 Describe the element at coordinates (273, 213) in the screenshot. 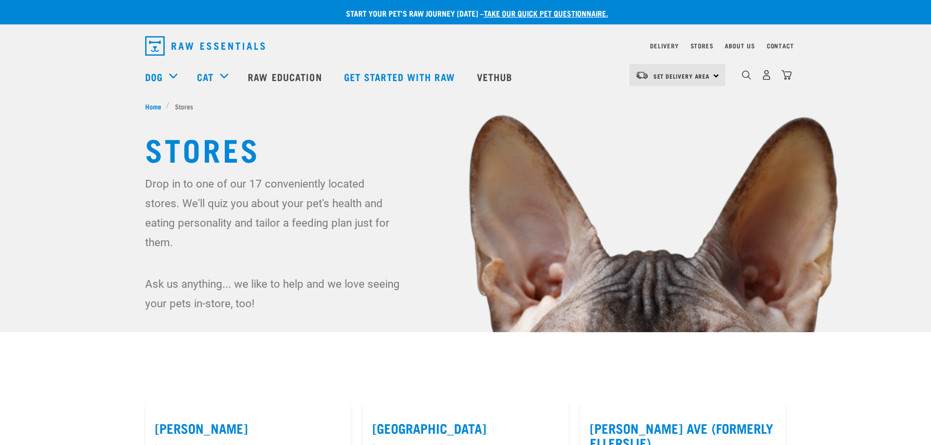

I see `p: Drop in to one of our 17 conveniently located stores. We'll quiz you about your pet's health and ...` at that location.